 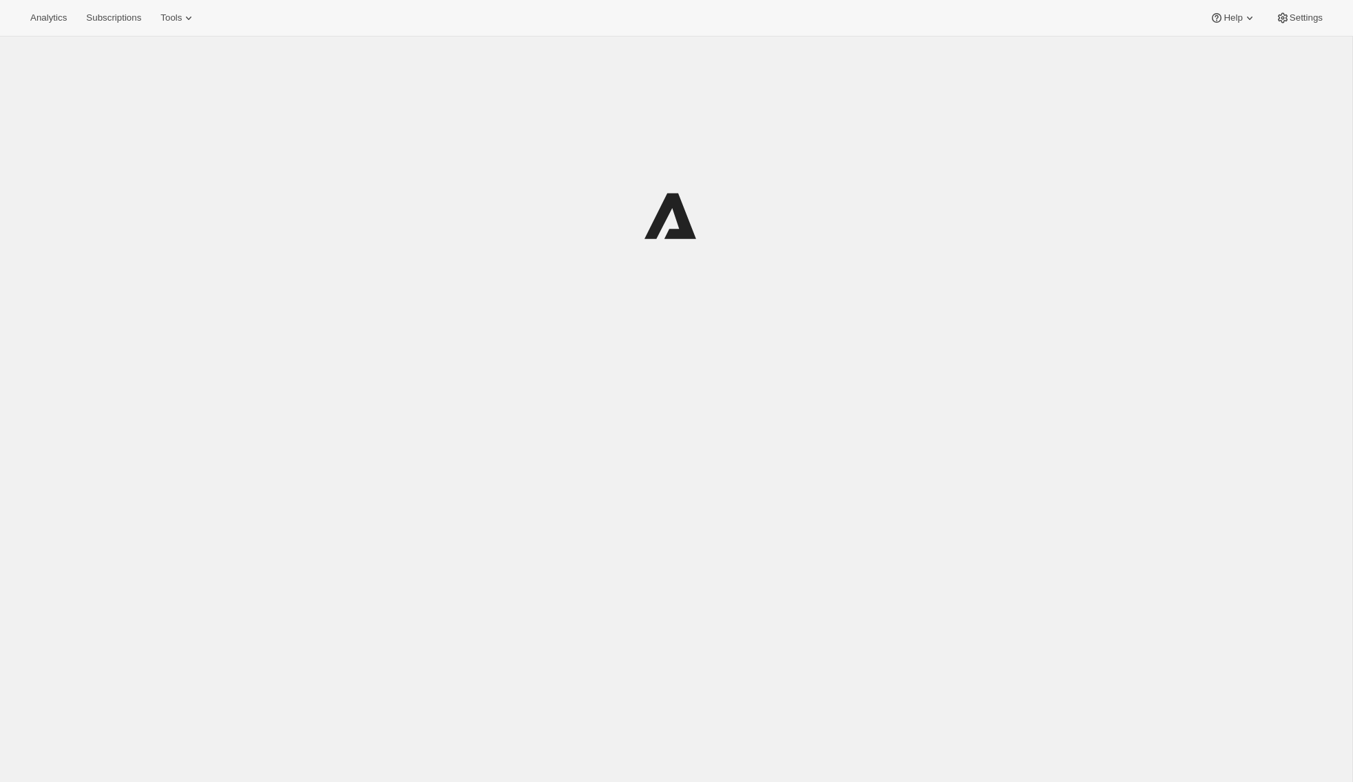 What do you see at coordinates (1306, 18) in the screenshot?
I see `span: Settings` at bounding box center [1306, 18].